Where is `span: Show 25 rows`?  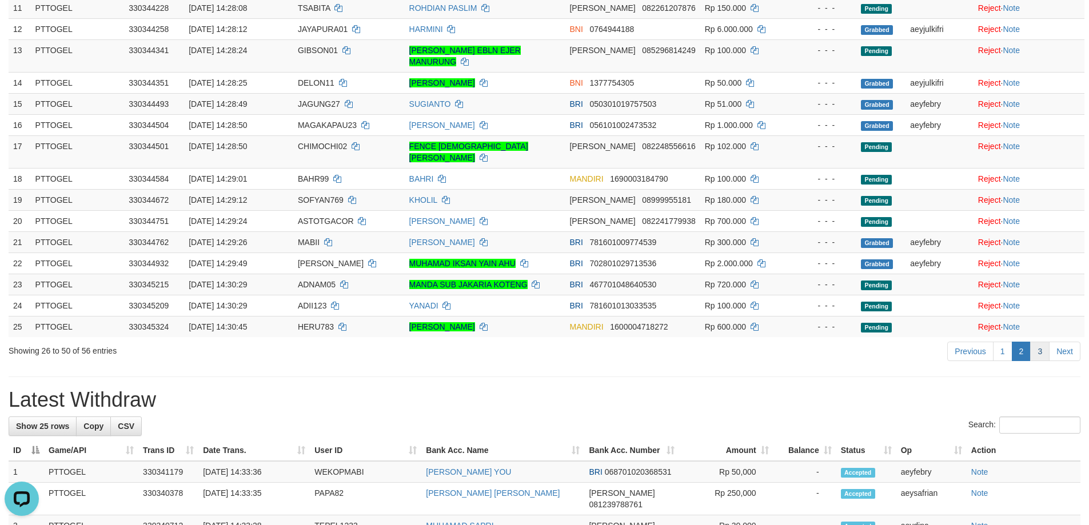 span: Show 25 rows is located at coordinates (42, 426).